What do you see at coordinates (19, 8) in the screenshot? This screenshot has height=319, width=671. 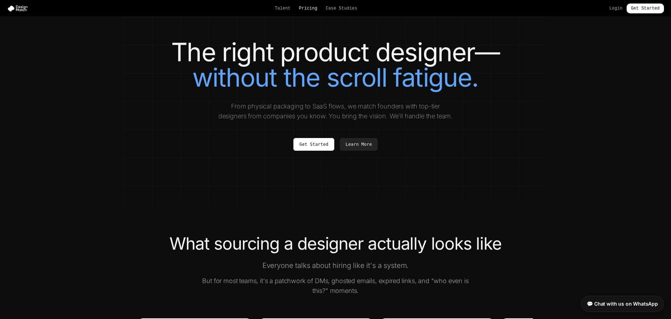 I see `img: Design Match` at bounding box center [19, 8].